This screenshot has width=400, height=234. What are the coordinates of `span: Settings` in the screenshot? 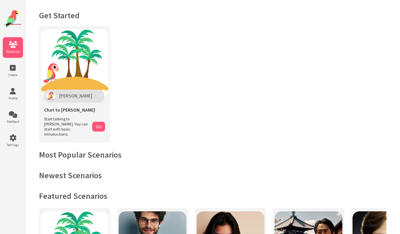 It's located at (13, 145).